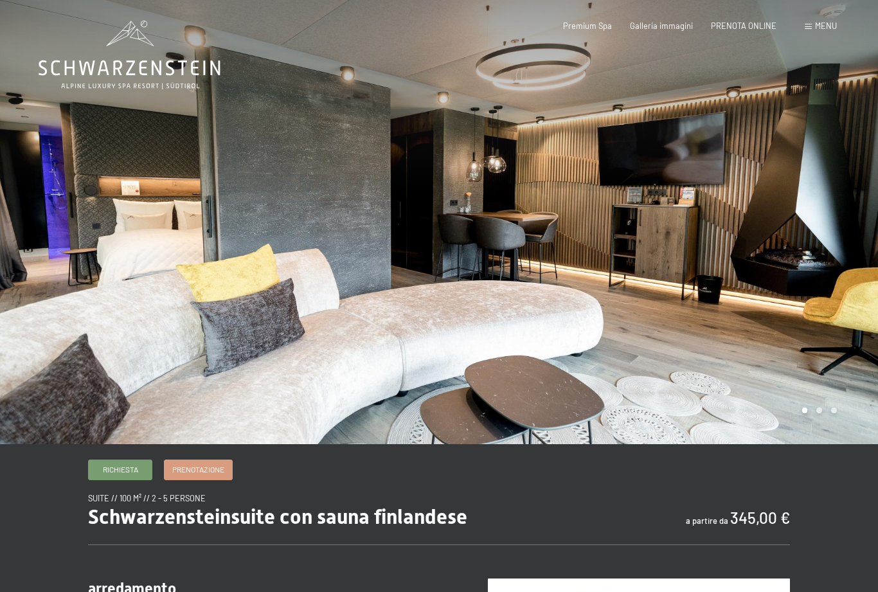  I want to click on b: 345,00 €, so click(760, 518).